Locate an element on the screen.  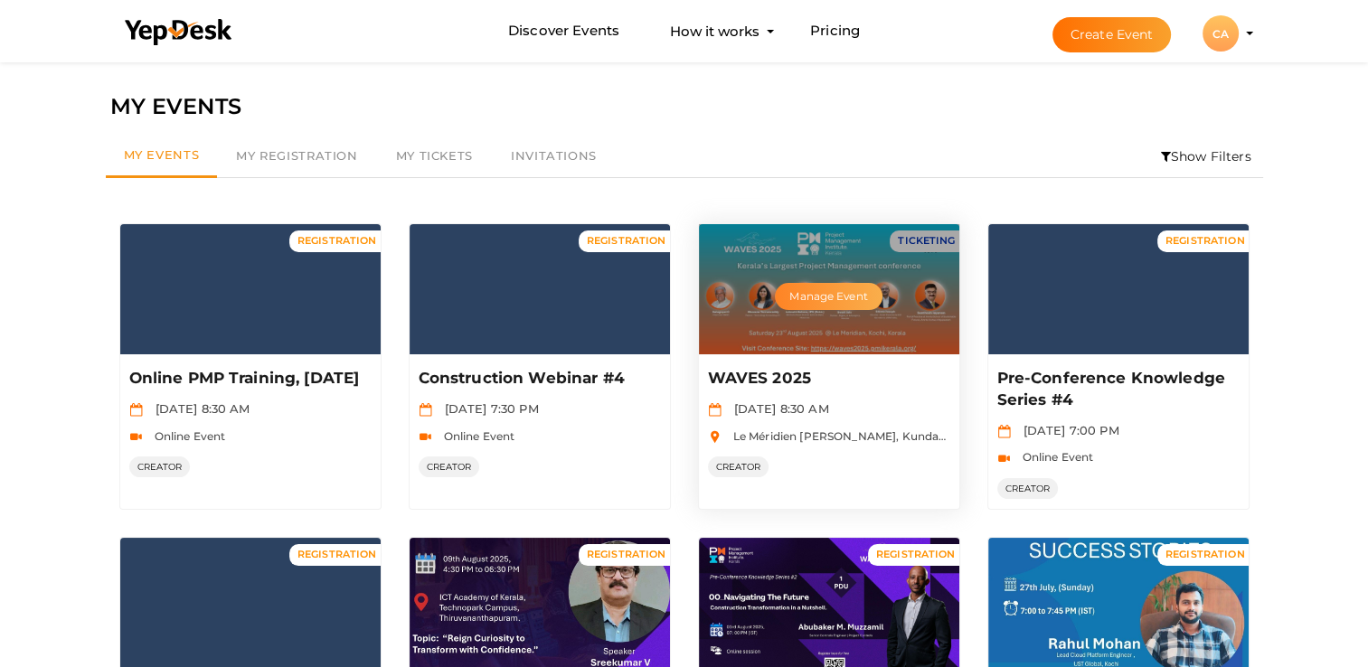
a: My Events is located at coordinates (162, 156).